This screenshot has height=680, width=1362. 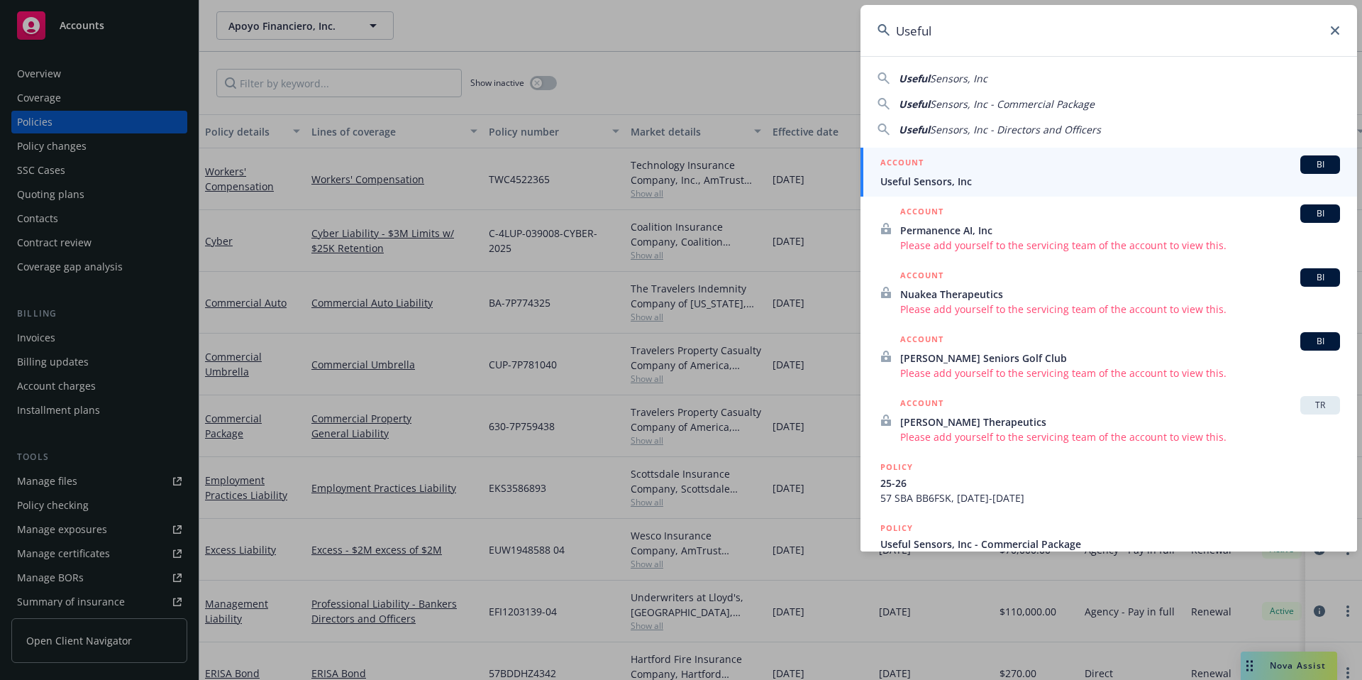 What do you see at coordinates (1120, 230) in the screenshot?
I see `span: Permanence AI, Inc` at bounding box center [1120, 230].